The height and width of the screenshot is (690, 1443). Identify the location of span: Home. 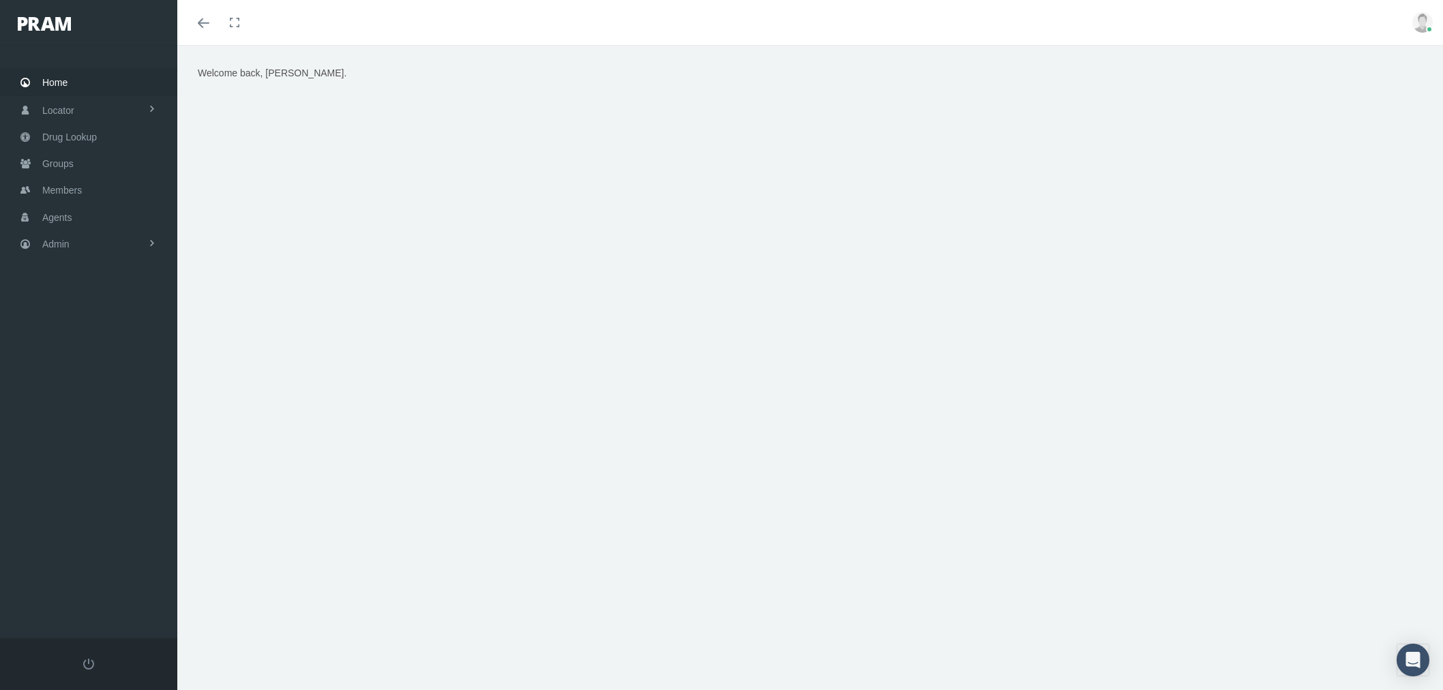
(55, 82).